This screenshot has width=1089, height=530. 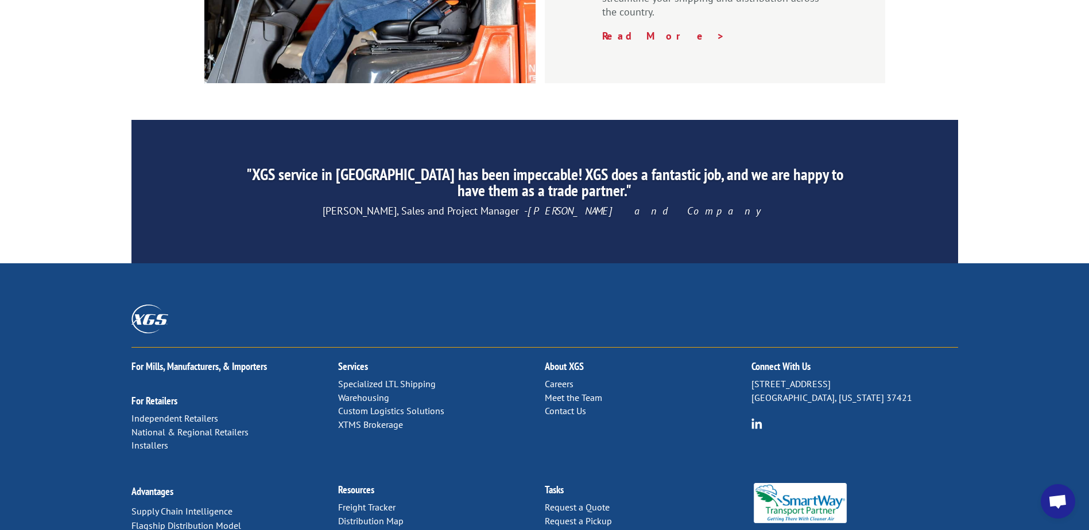 What do you see at coordinates (854, 370) in the screenshot?
I see `h2: Connect With Us` at bounding box center [854, 370].